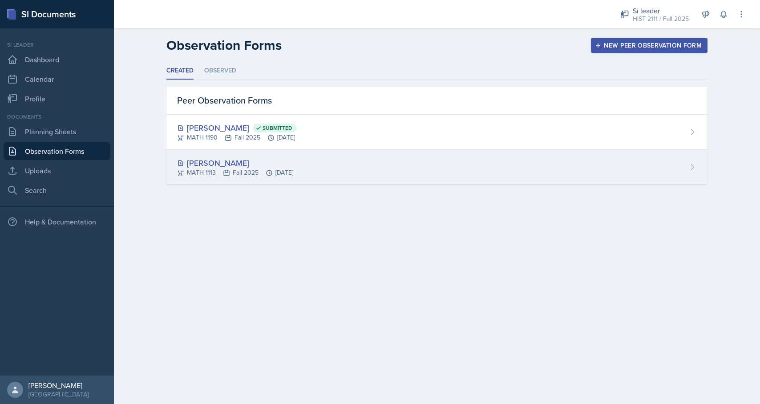 This screenshot has width=760, height=404. I want to click on span: Submitted, so click(277, 128).